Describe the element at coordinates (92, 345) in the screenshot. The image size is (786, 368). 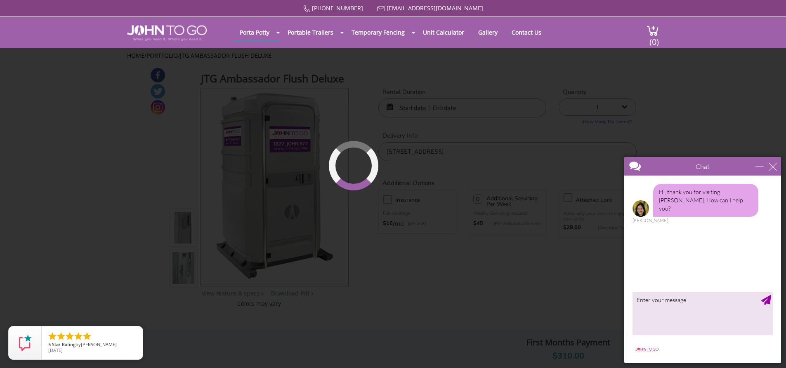
I see `span: by` at that location.